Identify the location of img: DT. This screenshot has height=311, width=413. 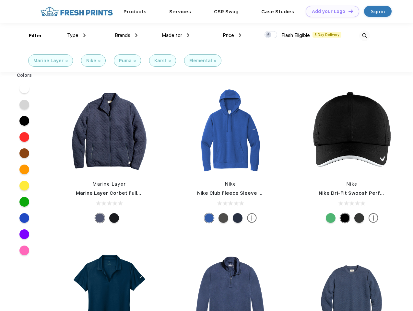
(351, 11).